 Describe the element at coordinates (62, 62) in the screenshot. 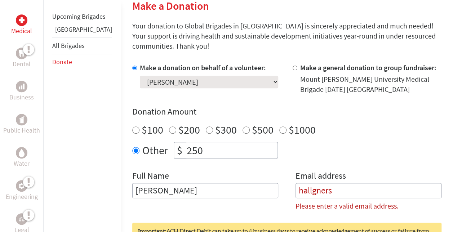

I see `a: Donate` at that location.